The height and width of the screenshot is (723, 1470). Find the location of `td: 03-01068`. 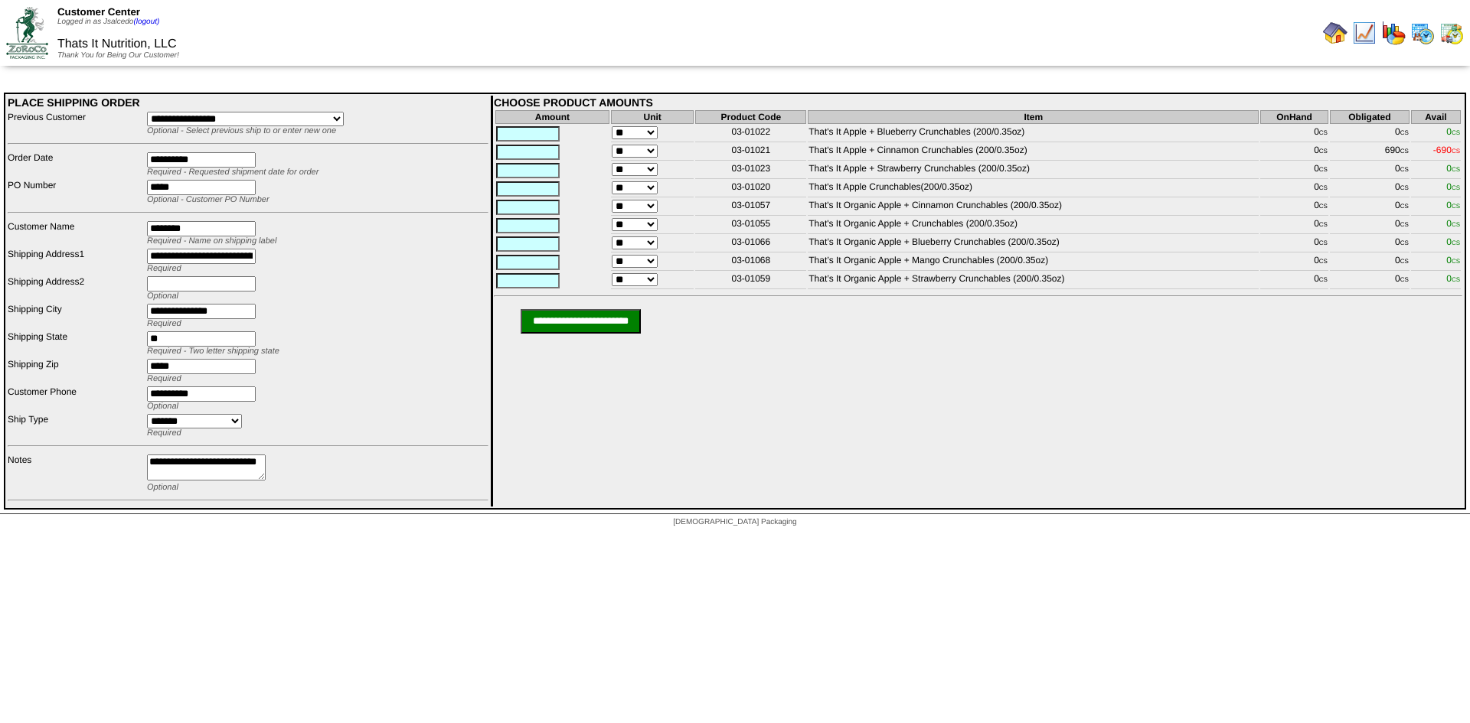

td: 03-01068 is located at coordinates (750, 263).